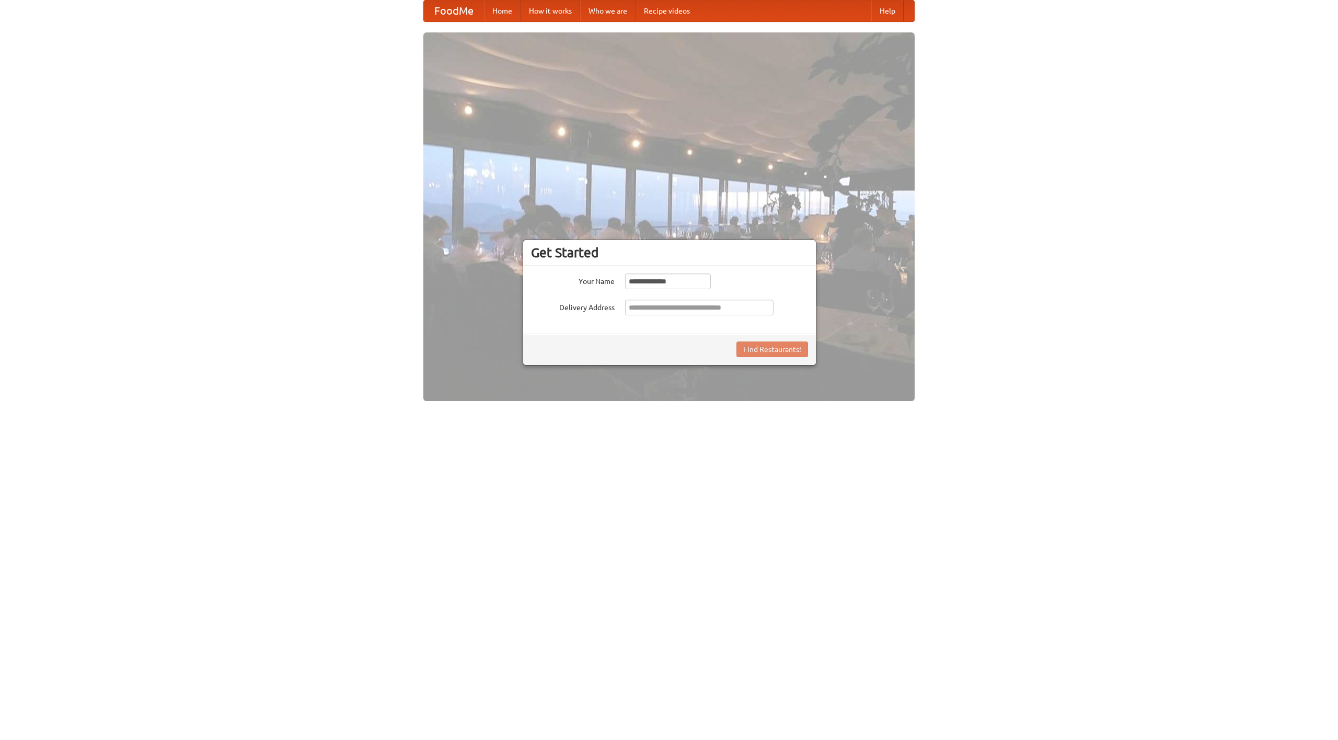 This screenshot has width=1338, height=740. What do you see at coordinates (772, 349) in the screenshot?
I see `button: Find Restaurants!` at bounding box center [772, 349].